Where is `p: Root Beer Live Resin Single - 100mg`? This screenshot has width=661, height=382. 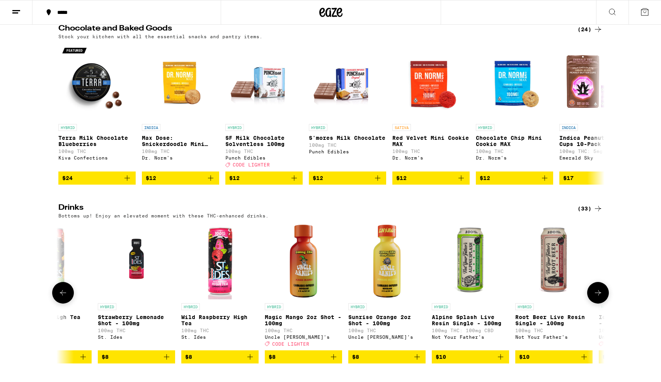 p: Root Beer Live Resin Single - 100mg is located at coordinates (554, 320).